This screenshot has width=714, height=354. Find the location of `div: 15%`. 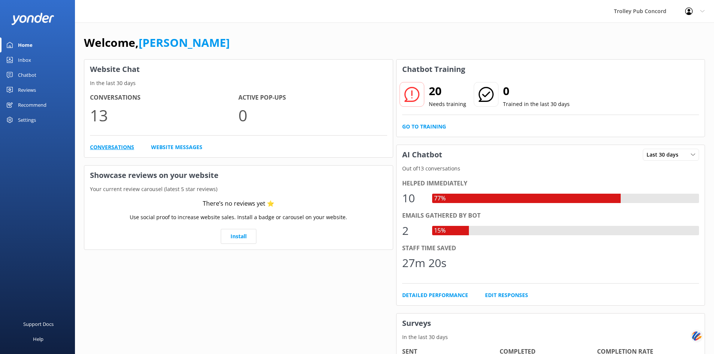

div: 15% is located at coordinates (440, 231).